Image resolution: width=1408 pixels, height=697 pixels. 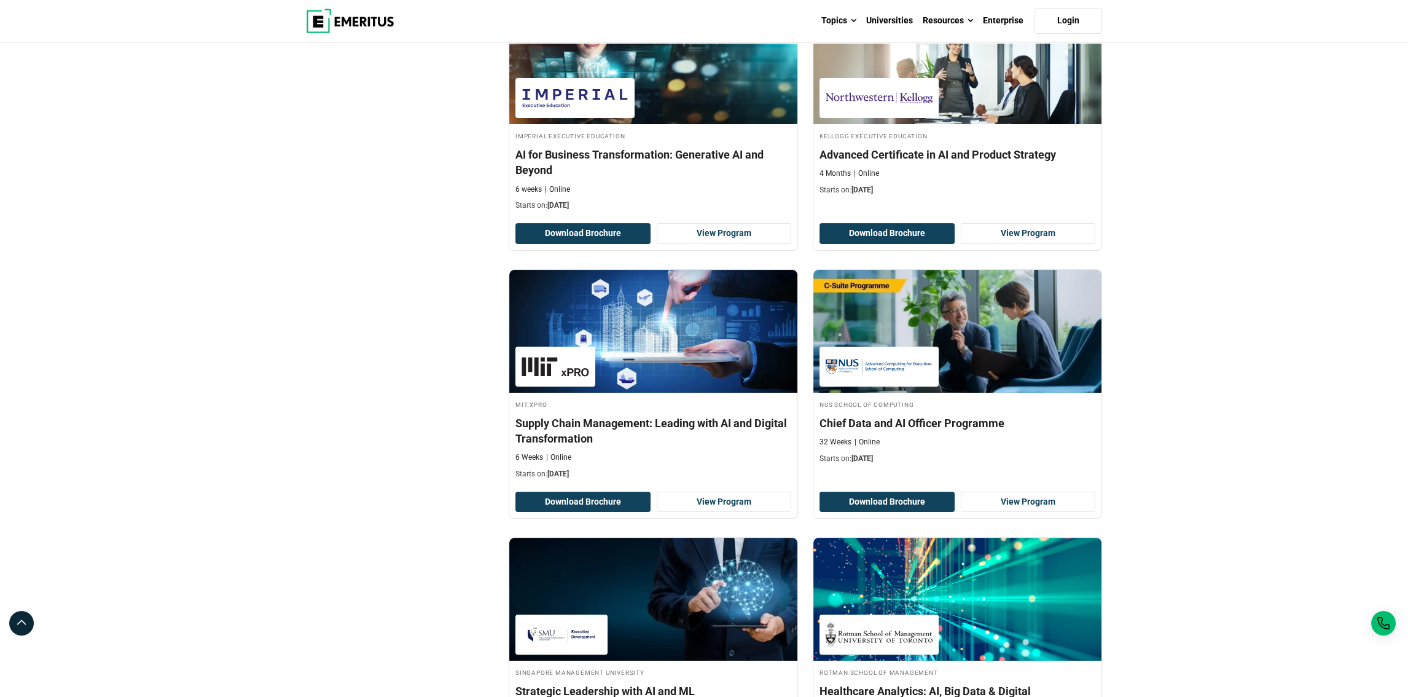 What do you see at coordinates (879, 98) in the screenshot?
I see `img: Kellogg Executive Education` at bounding box center [879, 98].